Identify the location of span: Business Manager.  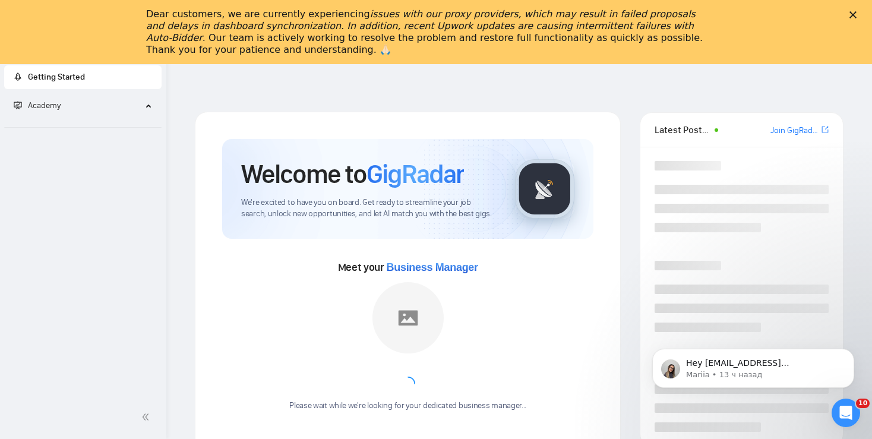
(432, 267).